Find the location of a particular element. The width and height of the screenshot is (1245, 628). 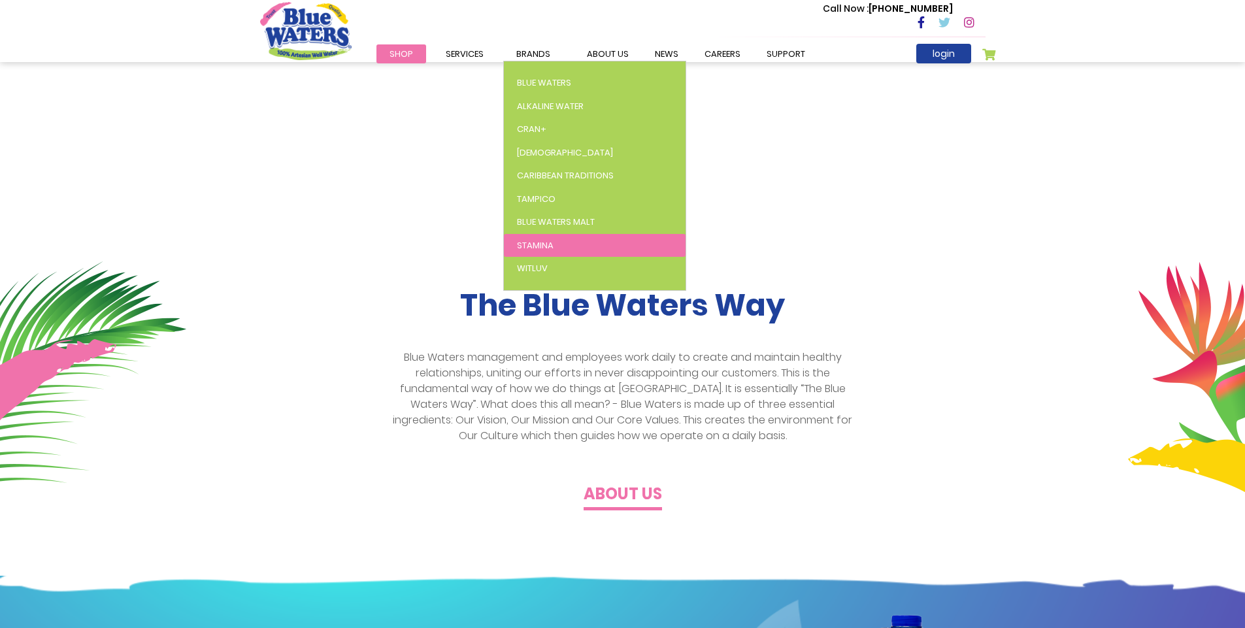

span: Blue Waters Malt is located at coordinates (555, 221).